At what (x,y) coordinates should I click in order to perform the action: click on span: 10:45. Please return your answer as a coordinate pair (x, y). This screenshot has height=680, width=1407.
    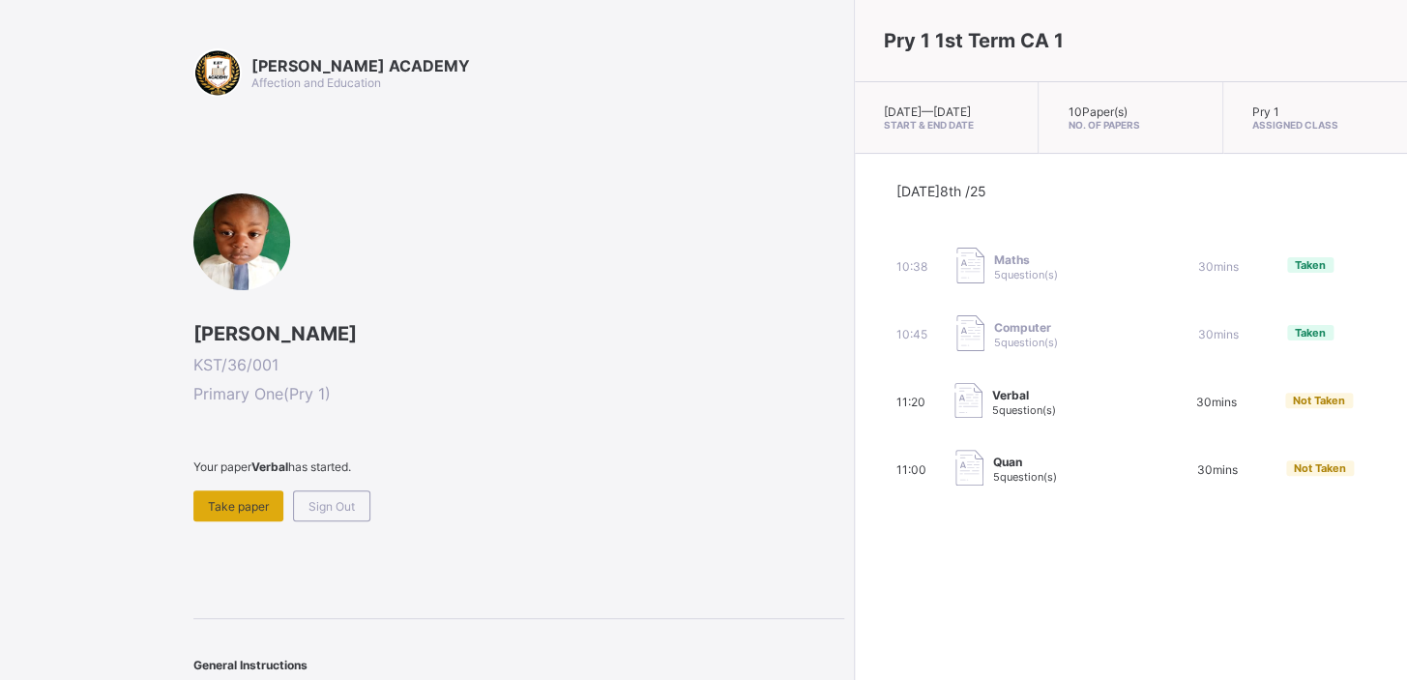
    Looking at the image, I should click on (912, 334).